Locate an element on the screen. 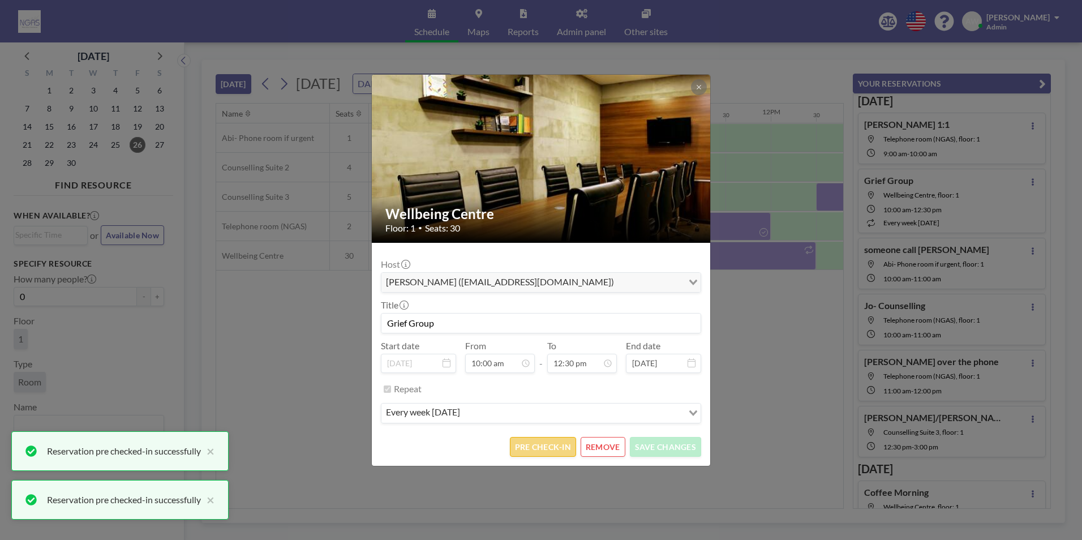 Image resolution: width=1082 pixels, height=540 pixels. button: PRE CHECK-IN is located at coordinates (543, 447).